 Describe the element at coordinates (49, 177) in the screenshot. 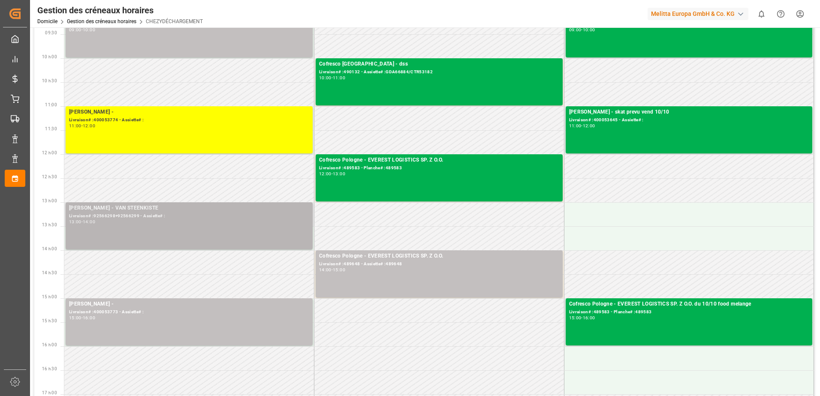

I see `span: 12 h 30` at that location.